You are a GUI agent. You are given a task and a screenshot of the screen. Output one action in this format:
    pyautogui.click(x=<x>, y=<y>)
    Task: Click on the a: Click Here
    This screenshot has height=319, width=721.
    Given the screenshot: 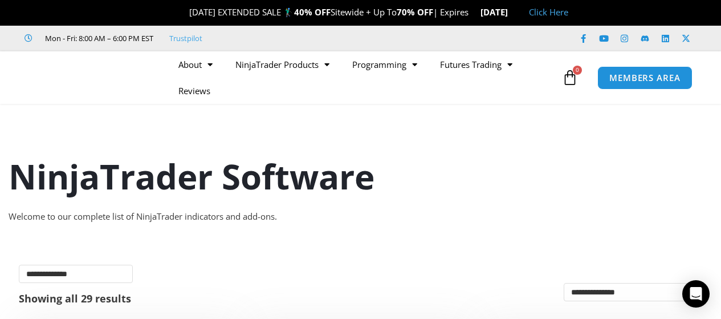 What is the action you would take?
    pyautogui.click(x=548, y=12)
    